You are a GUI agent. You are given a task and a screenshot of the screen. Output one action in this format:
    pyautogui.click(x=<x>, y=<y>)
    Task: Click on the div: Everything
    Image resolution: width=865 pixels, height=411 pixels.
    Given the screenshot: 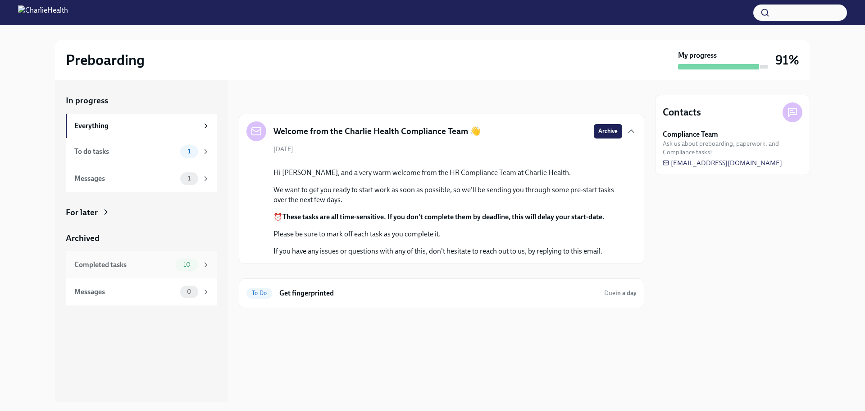 What is the action you would take?
    pyautogui.click(x=136, y=126)
    